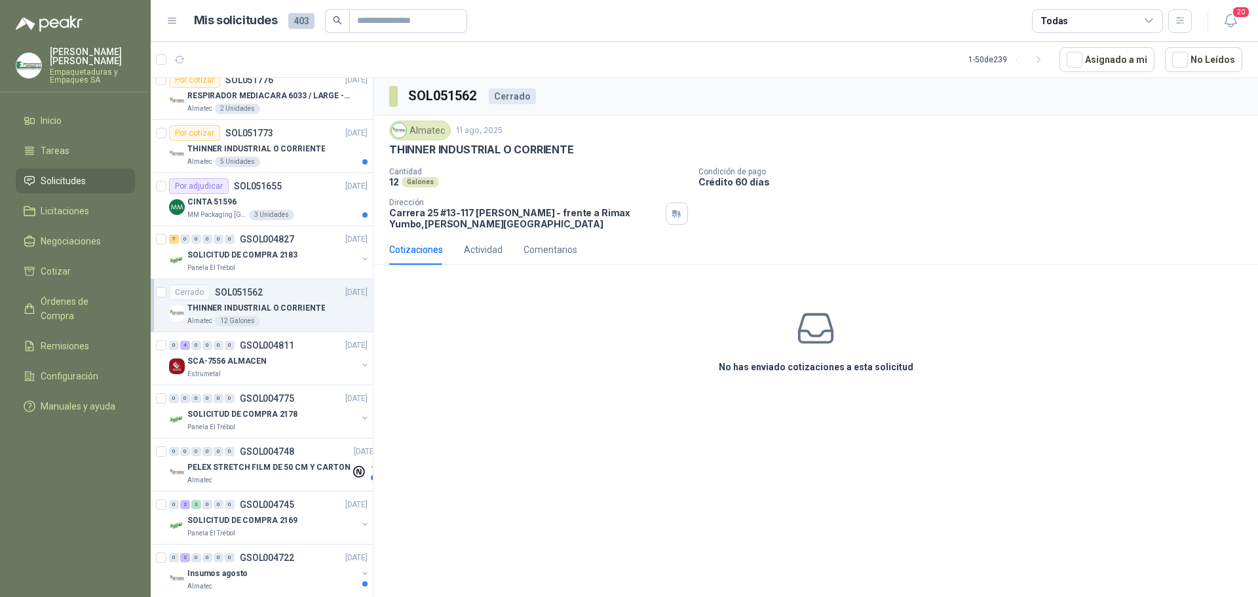 The height and width of the screenshot is (597, 1258). I want to click on p: Estrumetal, so click(204, 374).